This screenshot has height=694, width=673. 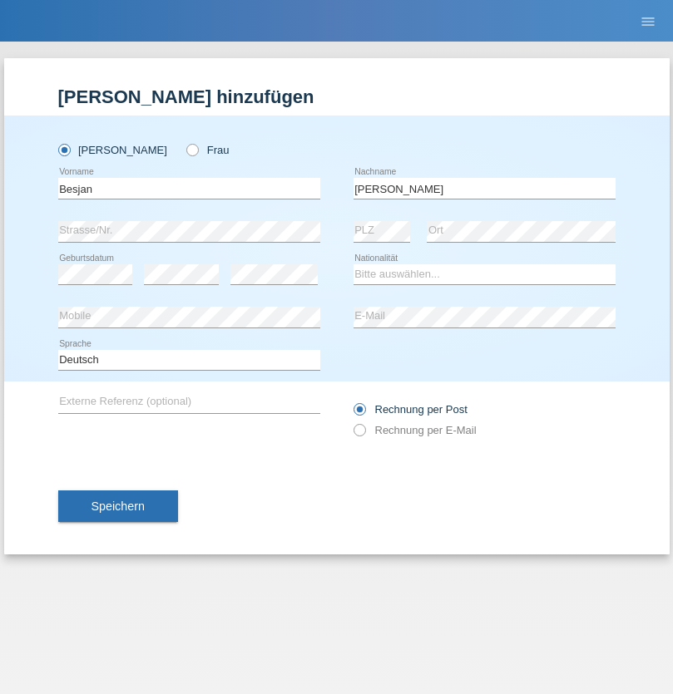 I want to click on a: menu, so click(x=648, y=21).